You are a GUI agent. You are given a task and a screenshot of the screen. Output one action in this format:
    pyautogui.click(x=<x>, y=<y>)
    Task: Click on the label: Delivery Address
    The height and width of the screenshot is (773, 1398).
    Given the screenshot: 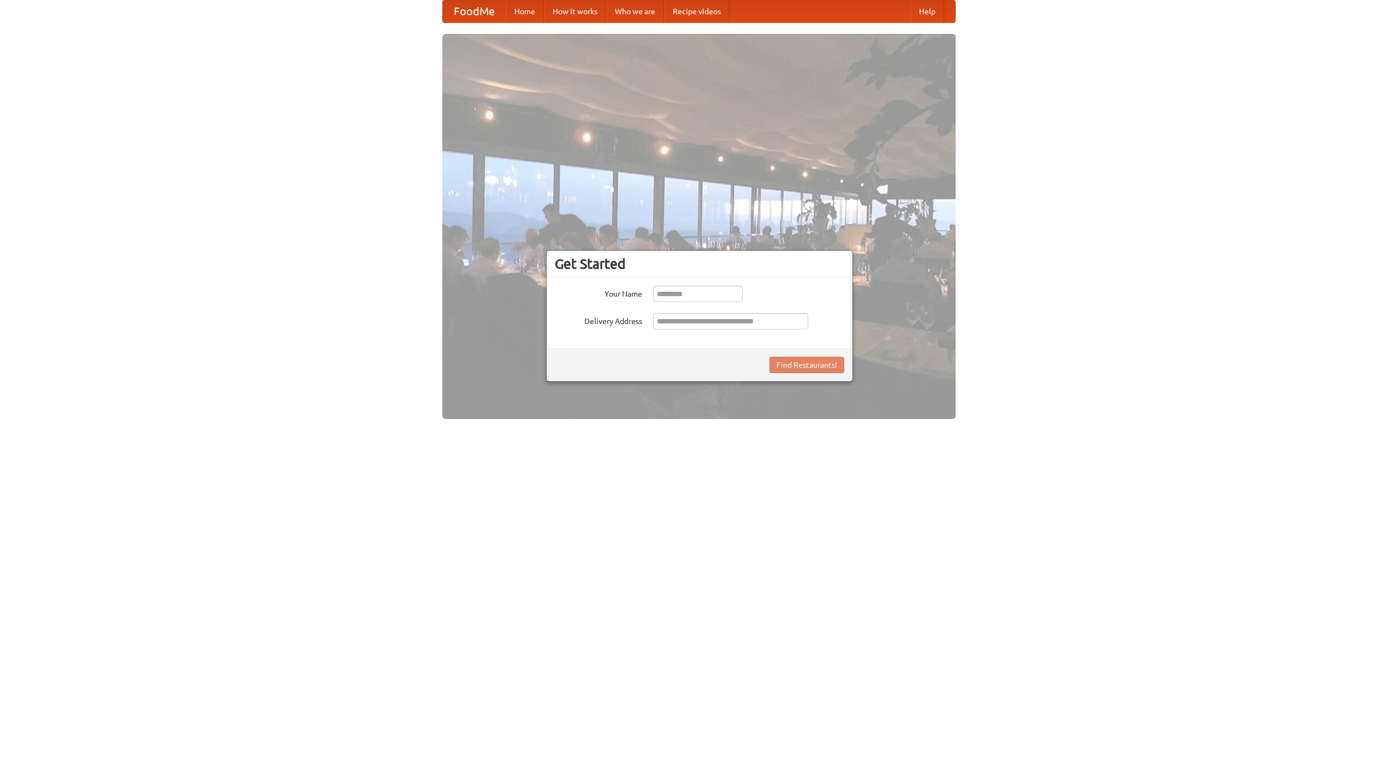 What is the action you would take?
    pyautogui.click(x=599, y=319)
    